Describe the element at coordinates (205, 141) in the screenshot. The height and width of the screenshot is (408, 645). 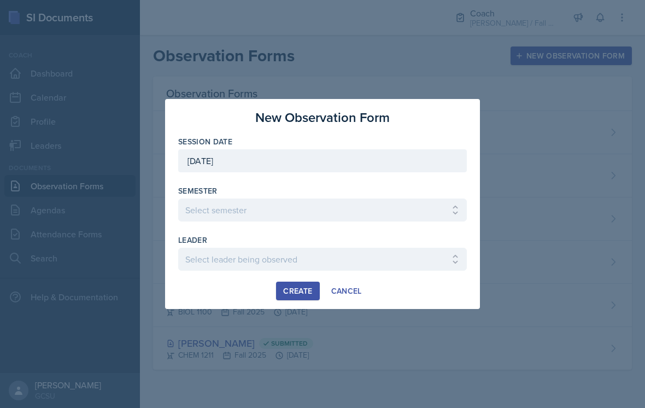
I see `label: Session Date` at that location.